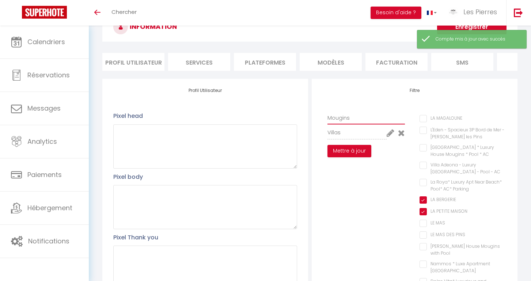 The image size is (531, 281). I want to click on span: Hébergement, so click(50, 208).